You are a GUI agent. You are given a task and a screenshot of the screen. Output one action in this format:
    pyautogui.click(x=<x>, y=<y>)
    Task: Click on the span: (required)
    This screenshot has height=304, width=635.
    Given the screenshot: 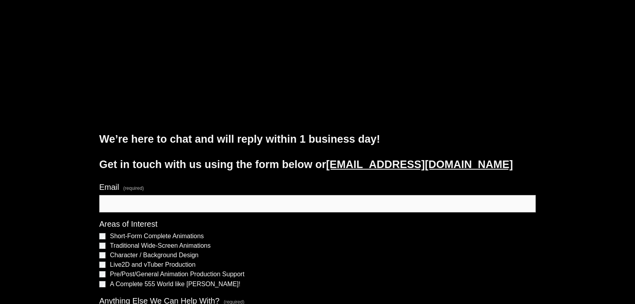 What is the action you would take?
    pyautogui.click(x=134, y=188)
    